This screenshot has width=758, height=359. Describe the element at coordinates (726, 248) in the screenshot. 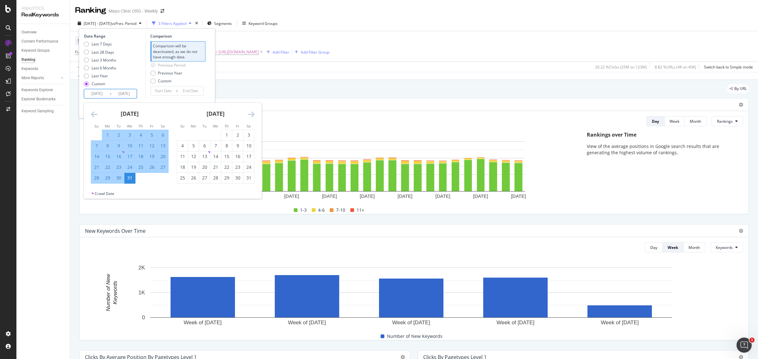

I see `button: Keywords` at that location.